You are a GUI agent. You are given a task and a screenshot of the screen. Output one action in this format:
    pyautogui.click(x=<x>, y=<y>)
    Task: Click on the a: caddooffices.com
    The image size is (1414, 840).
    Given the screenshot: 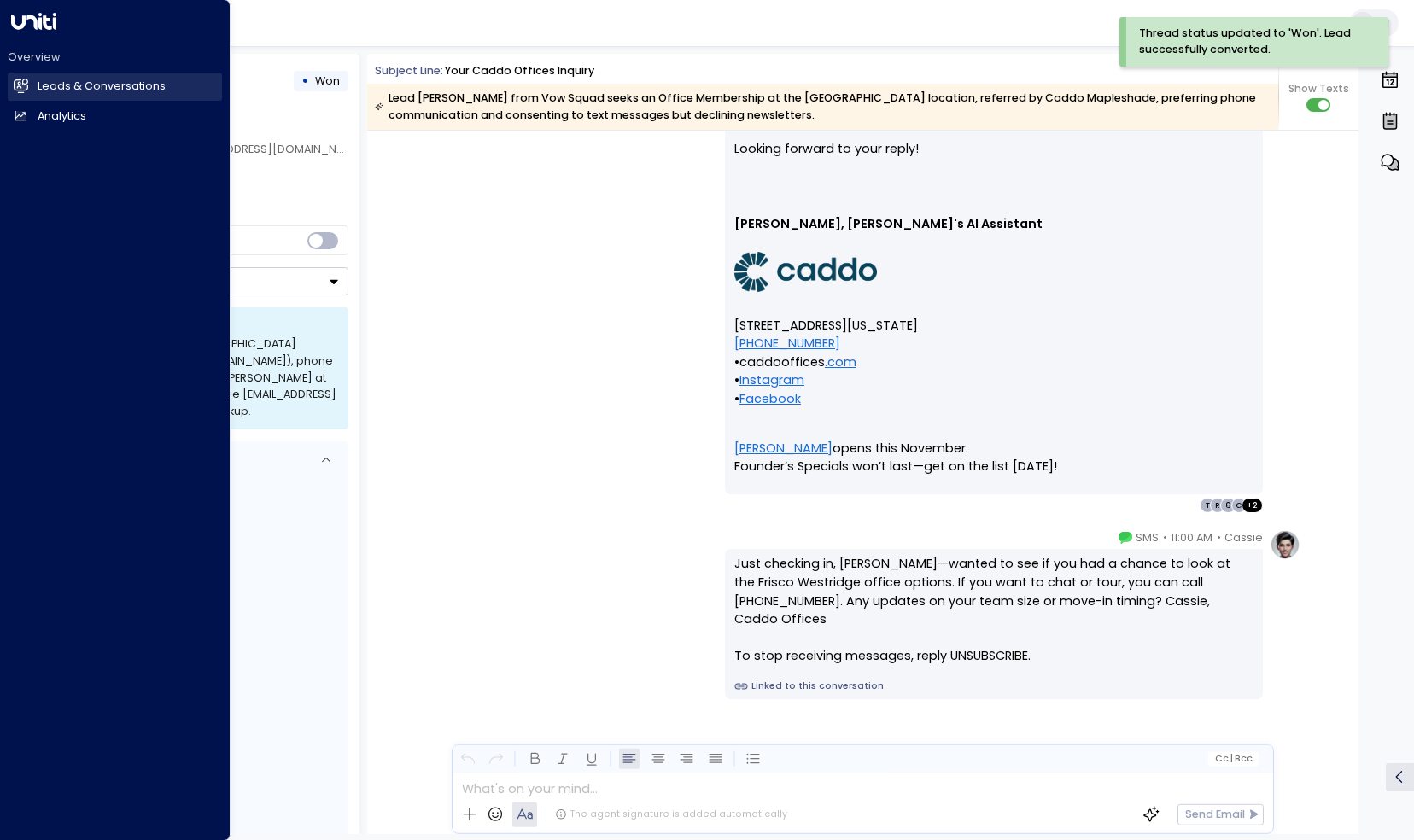 What is the action you would take?
    pyautogui.click(x=798, y=363)
    